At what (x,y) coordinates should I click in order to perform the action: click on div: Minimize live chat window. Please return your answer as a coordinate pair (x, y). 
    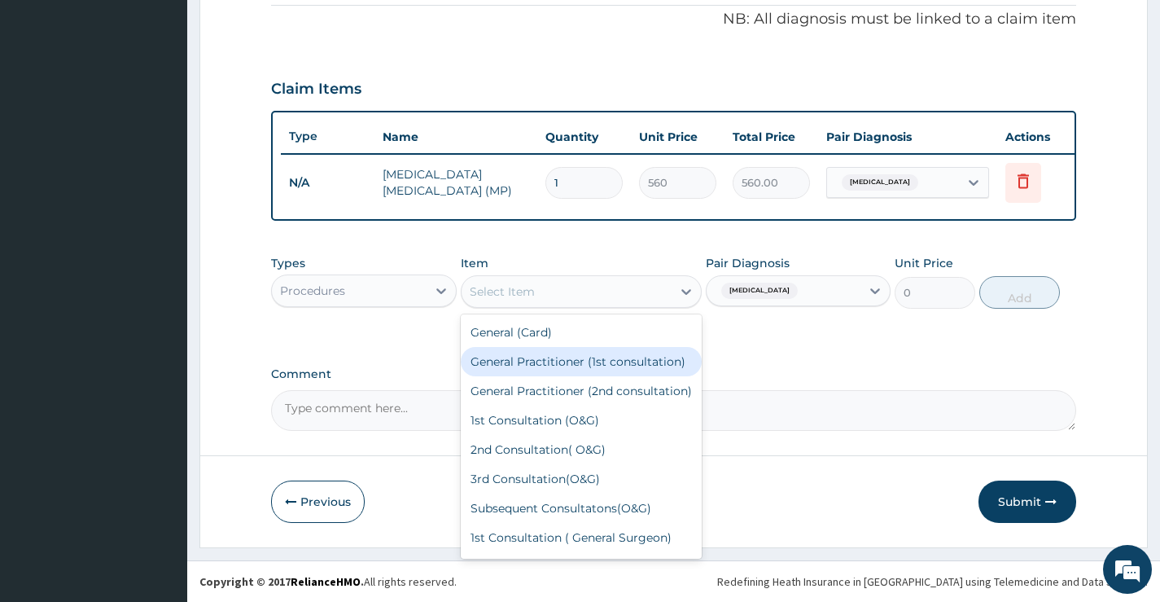
    Looking at the image, I should click on (287, 28).